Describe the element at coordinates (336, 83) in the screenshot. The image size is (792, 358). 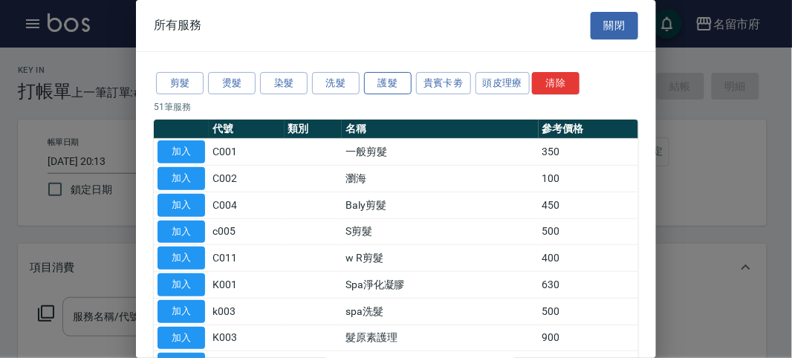
I see `button: 洗髮` at that location.